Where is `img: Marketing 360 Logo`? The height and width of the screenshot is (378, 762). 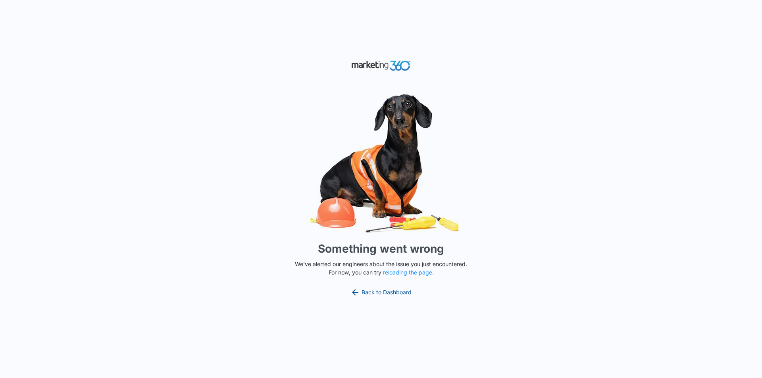 img: Marketing 360 Logo is located at coordinates (381, 65).